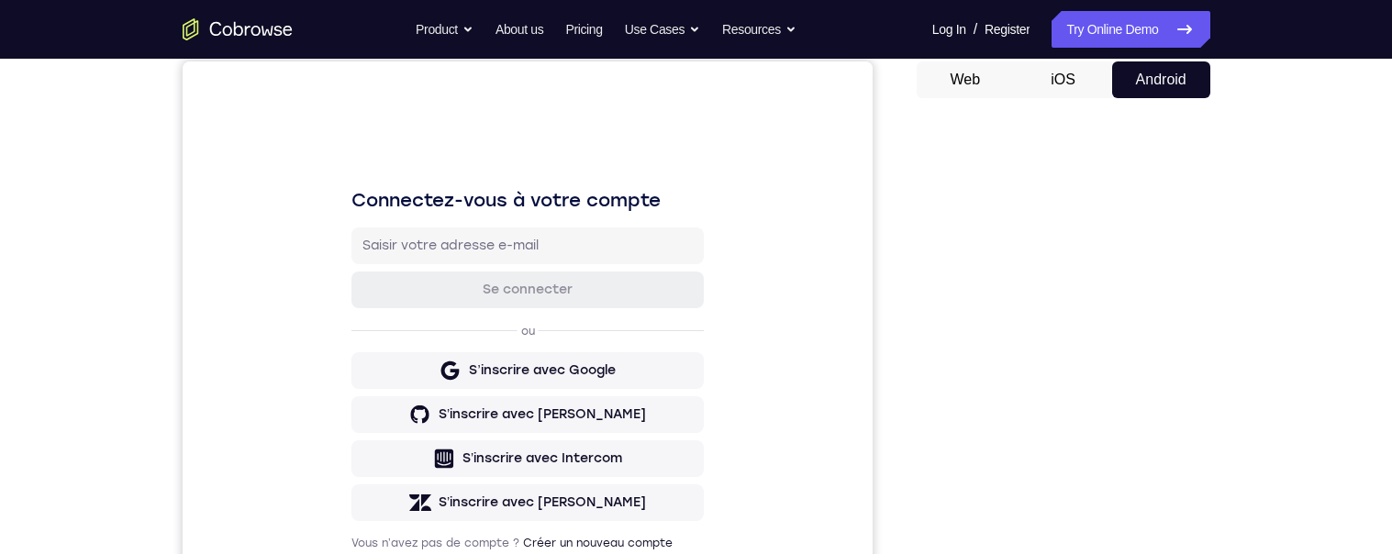 The width and height of the screenshot is (1392, 554). I want to click on button: Resources, so click(759, 29).